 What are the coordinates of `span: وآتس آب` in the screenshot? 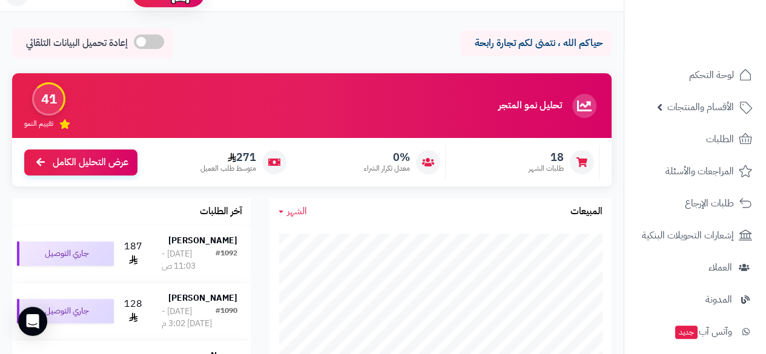 It's located at (703, 332).